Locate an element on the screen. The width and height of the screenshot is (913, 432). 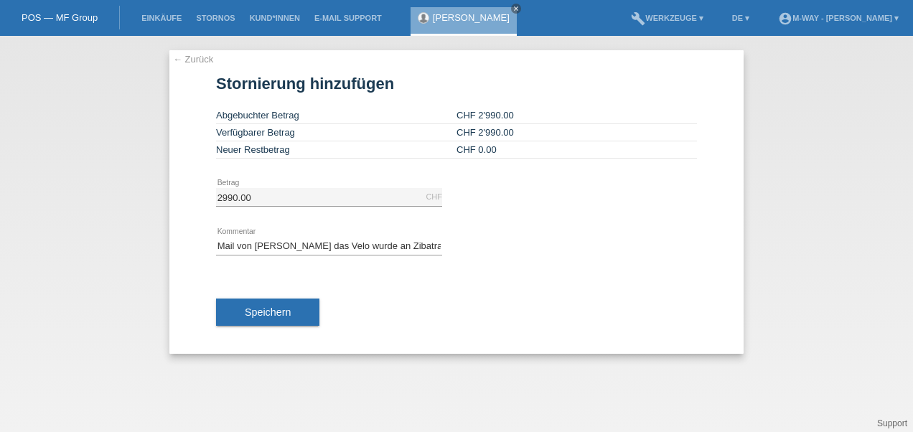
a: close is located at coordinates (516, 9).